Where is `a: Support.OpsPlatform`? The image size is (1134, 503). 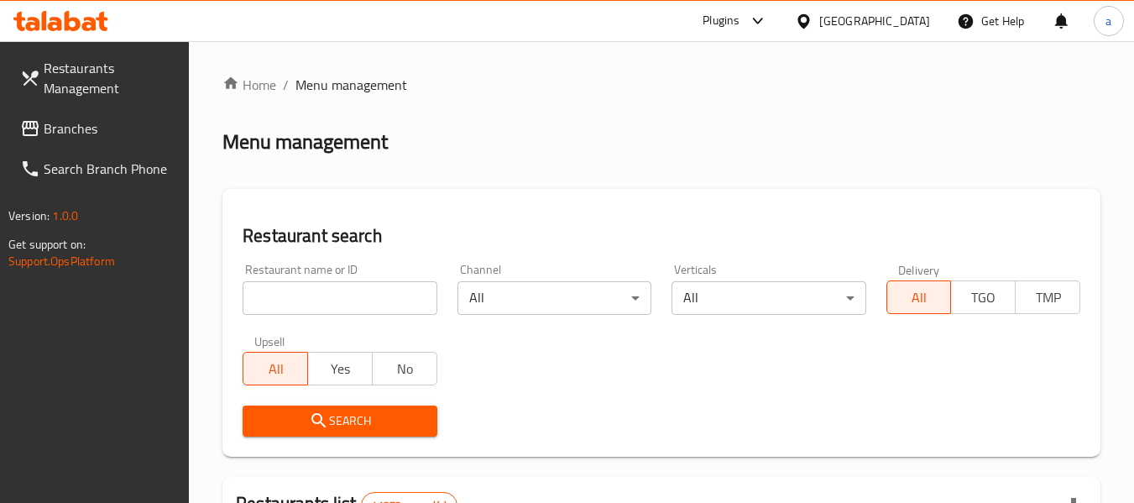 a: Support.OpsPlatform is located at coordinates (61, 261).